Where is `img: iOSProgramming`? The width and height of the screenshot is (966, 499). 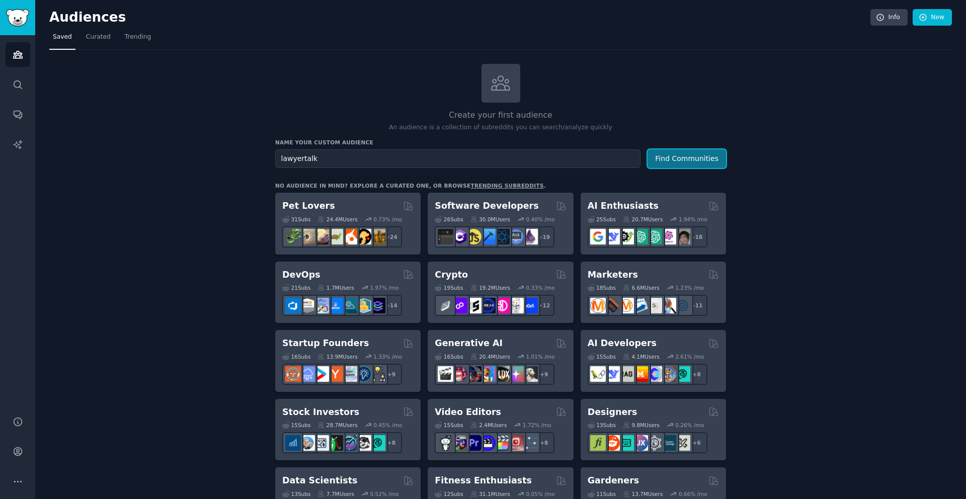
img: iOSProgramming is located at coordinates (488, 237).